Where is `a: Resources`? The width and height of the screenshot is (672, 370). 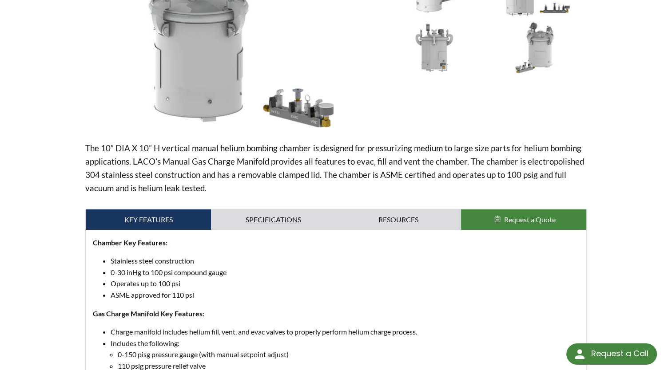 a: Resources is located at coordinates (399, 220).